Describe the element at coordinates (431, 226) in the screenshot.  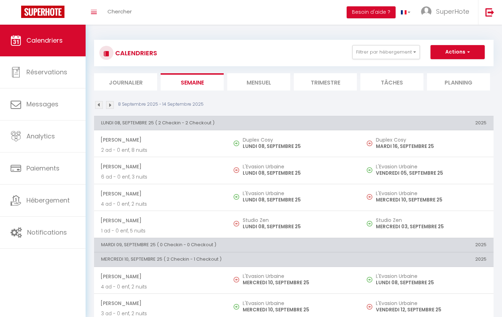
I see `p: MERCREDI 03, SEPTEMBRE 25` at that location.